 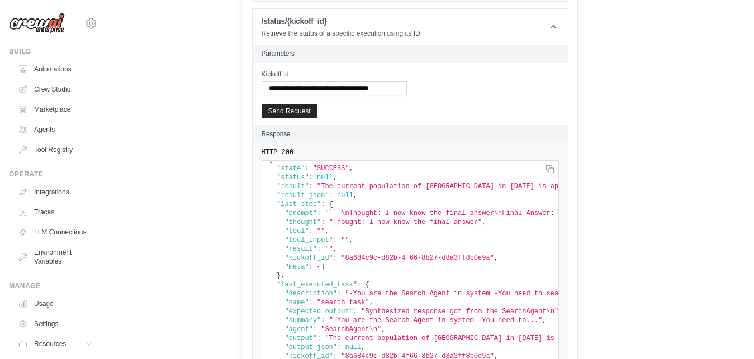 I want to click on span: "kickoff_id", so click(x=308, y=258).